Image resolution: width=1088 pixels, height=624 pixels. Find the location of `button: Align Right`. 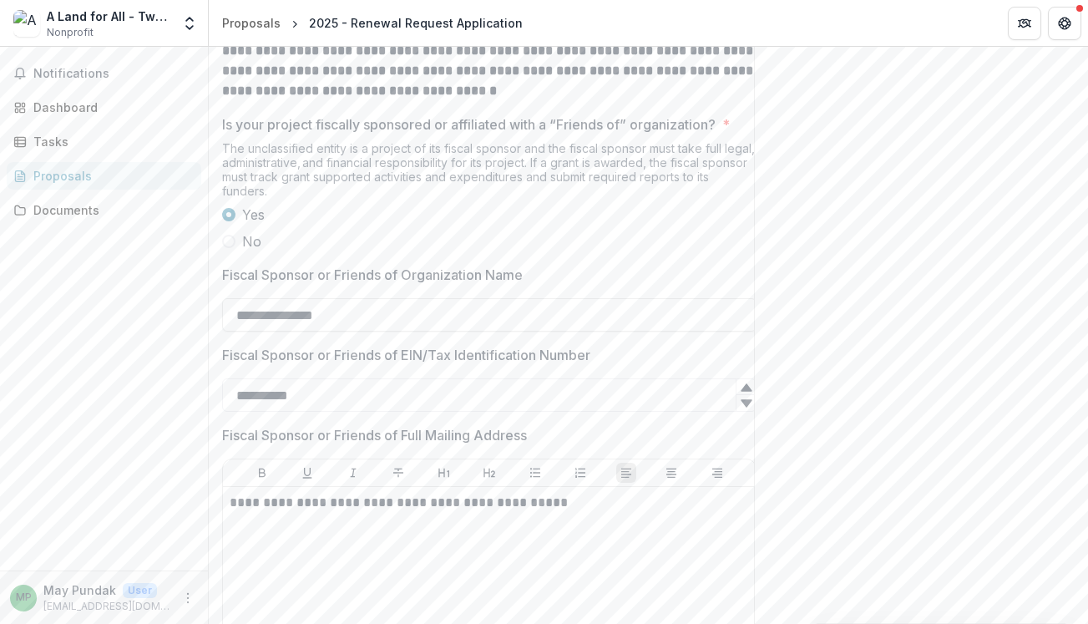

button: Align Right is located at coordinates (717, 472).